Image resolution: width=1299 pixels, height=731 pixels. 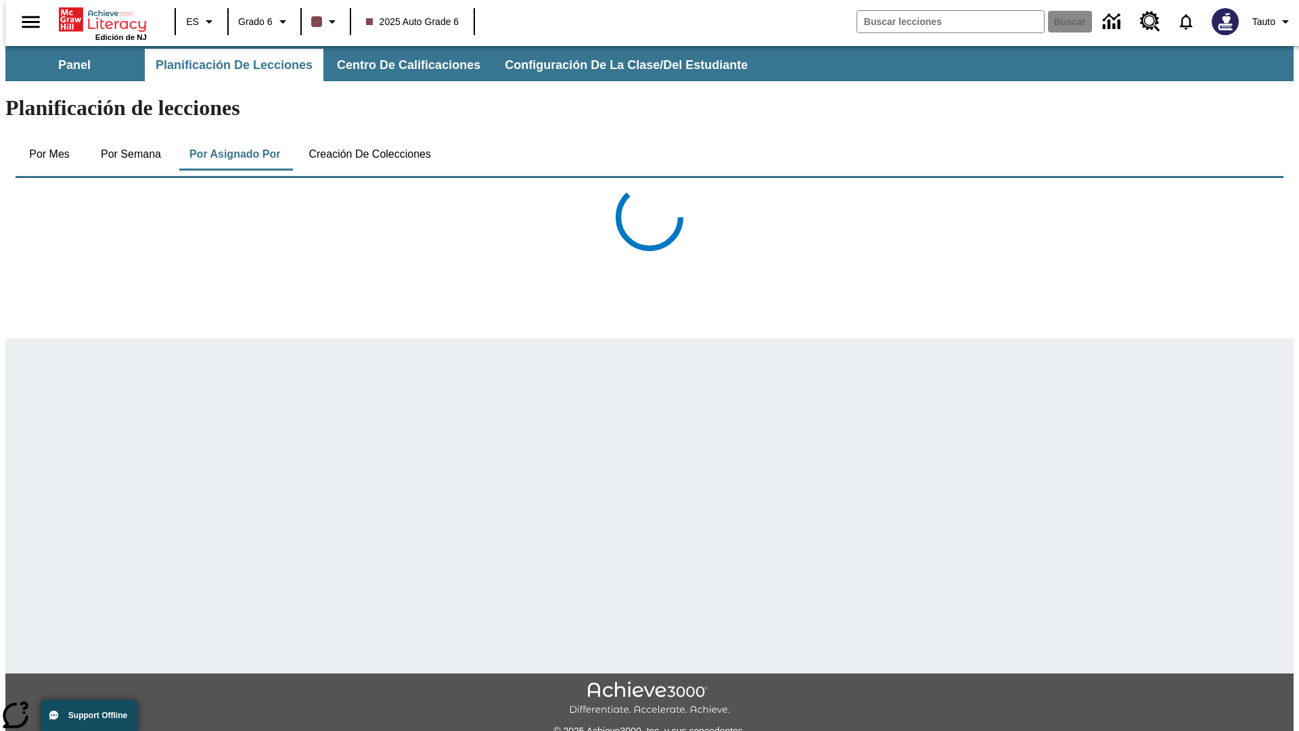 I want to click on button: Creación de colecciones, so click(x=369, y=154).